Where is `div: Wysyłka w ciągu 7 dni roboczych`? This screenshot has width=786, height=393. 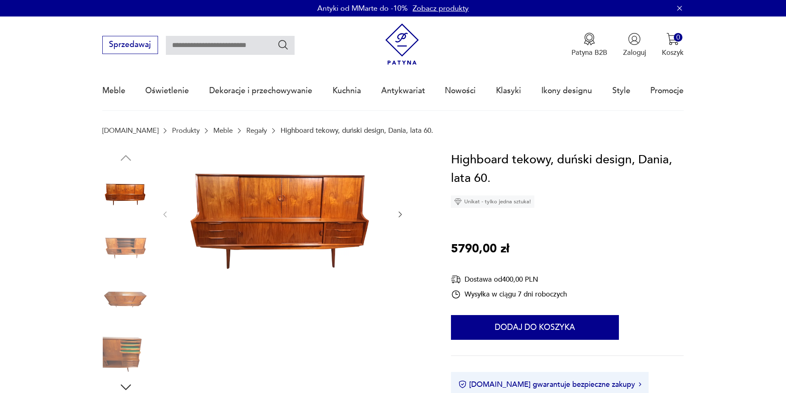
div: Wysyłka w ciągu 7 dni roboczych is located at coordinates (509, 295).